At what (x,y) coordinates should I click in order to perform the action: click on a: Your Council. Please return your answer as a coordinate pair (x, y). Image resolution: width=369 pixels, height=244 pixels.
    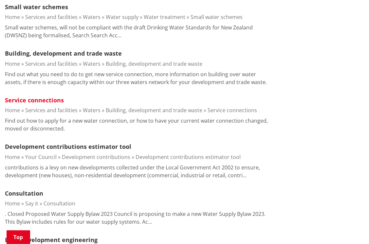
    Looking at the image, I should click on (41, 157).